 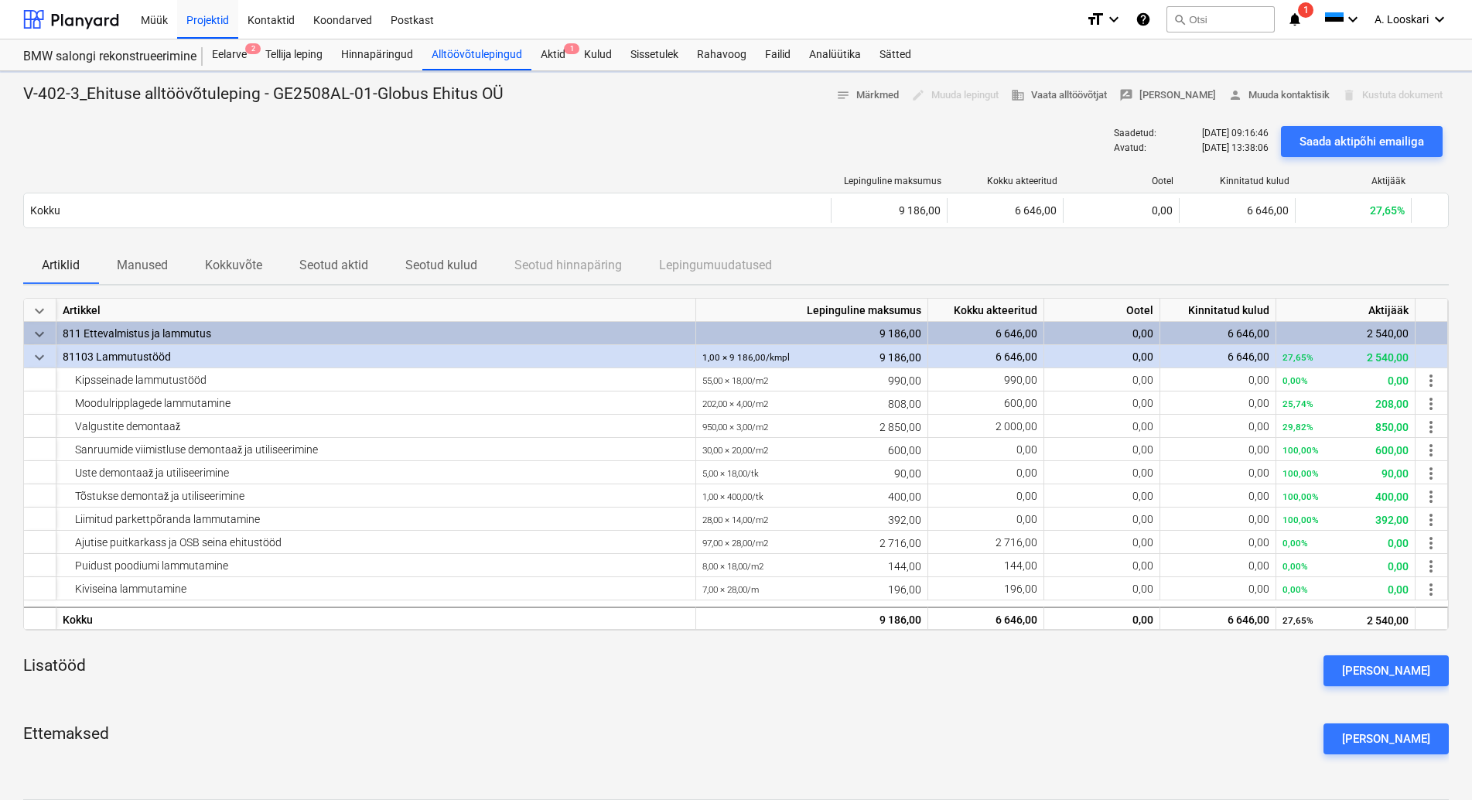 What do you see at coordinates (733, 566) in the screenshot?
I see `small: 8,00 × 18,00 / m2` at bounding box center [733, 566].